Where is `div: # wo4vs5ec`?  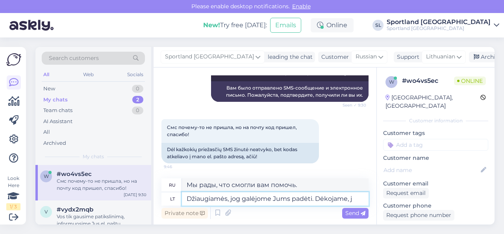
div: # wo4vs5ec is located at coordinates (428, 81).